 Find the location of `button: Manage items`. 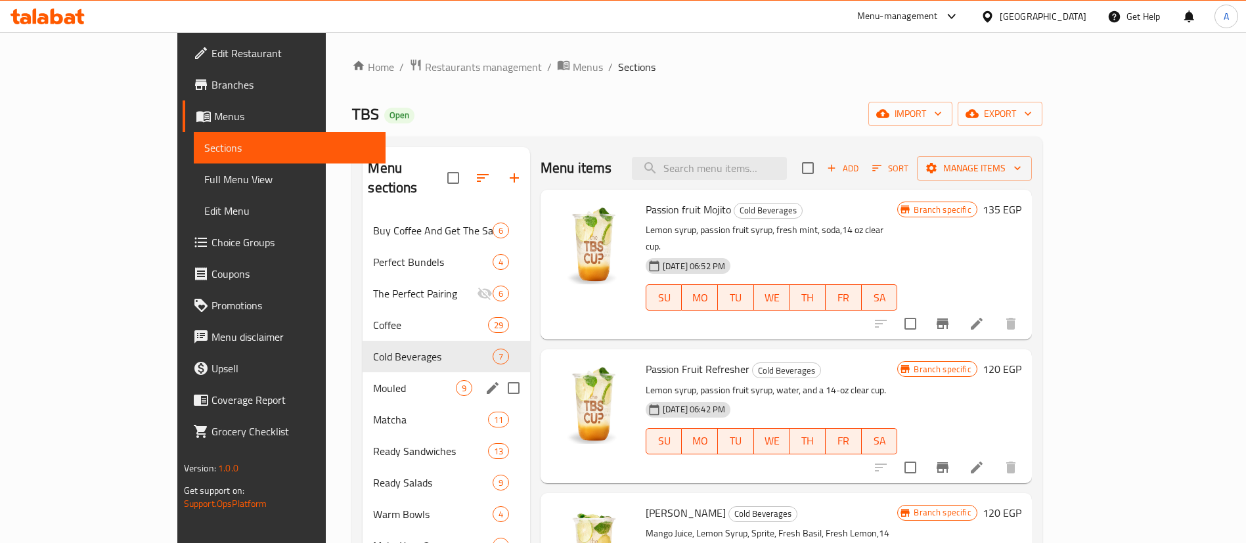

button: Manage items is located at coordinates (974, 168).